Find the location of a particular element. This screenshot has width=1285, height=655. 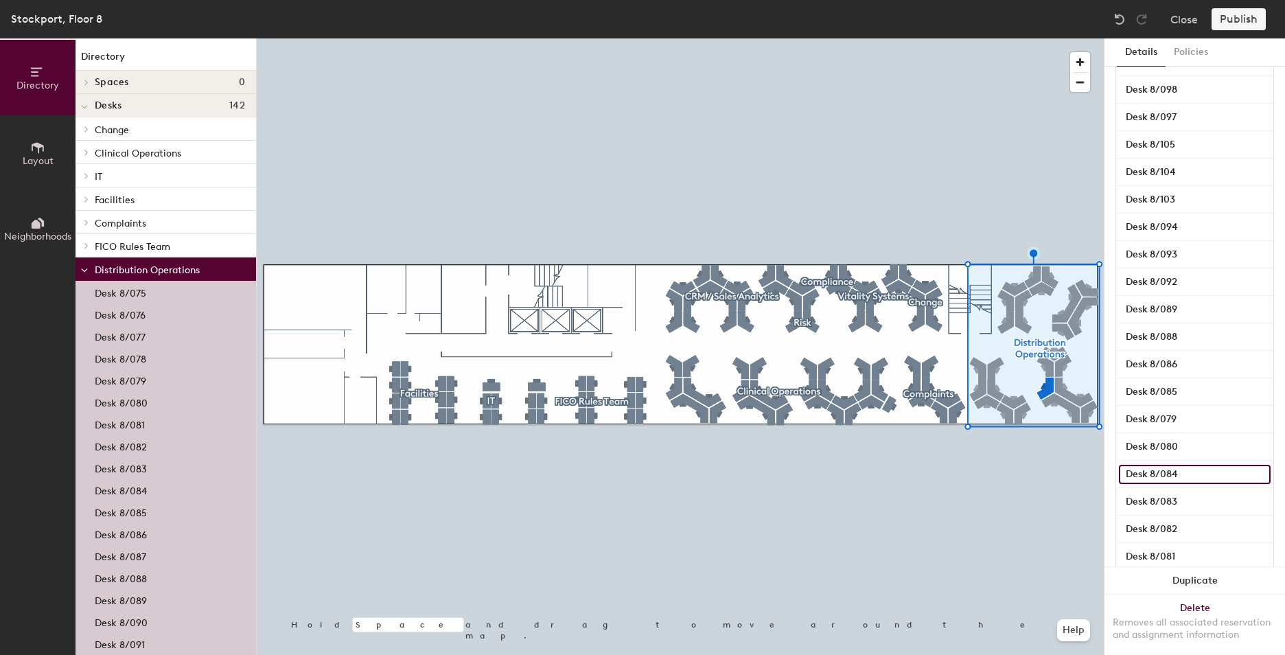

p: Desk 8/089 is located at coordinates (121, 599).